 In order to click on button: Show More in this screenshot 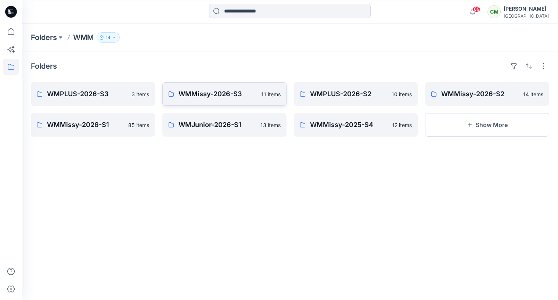, I will do `click(487, 125)`.